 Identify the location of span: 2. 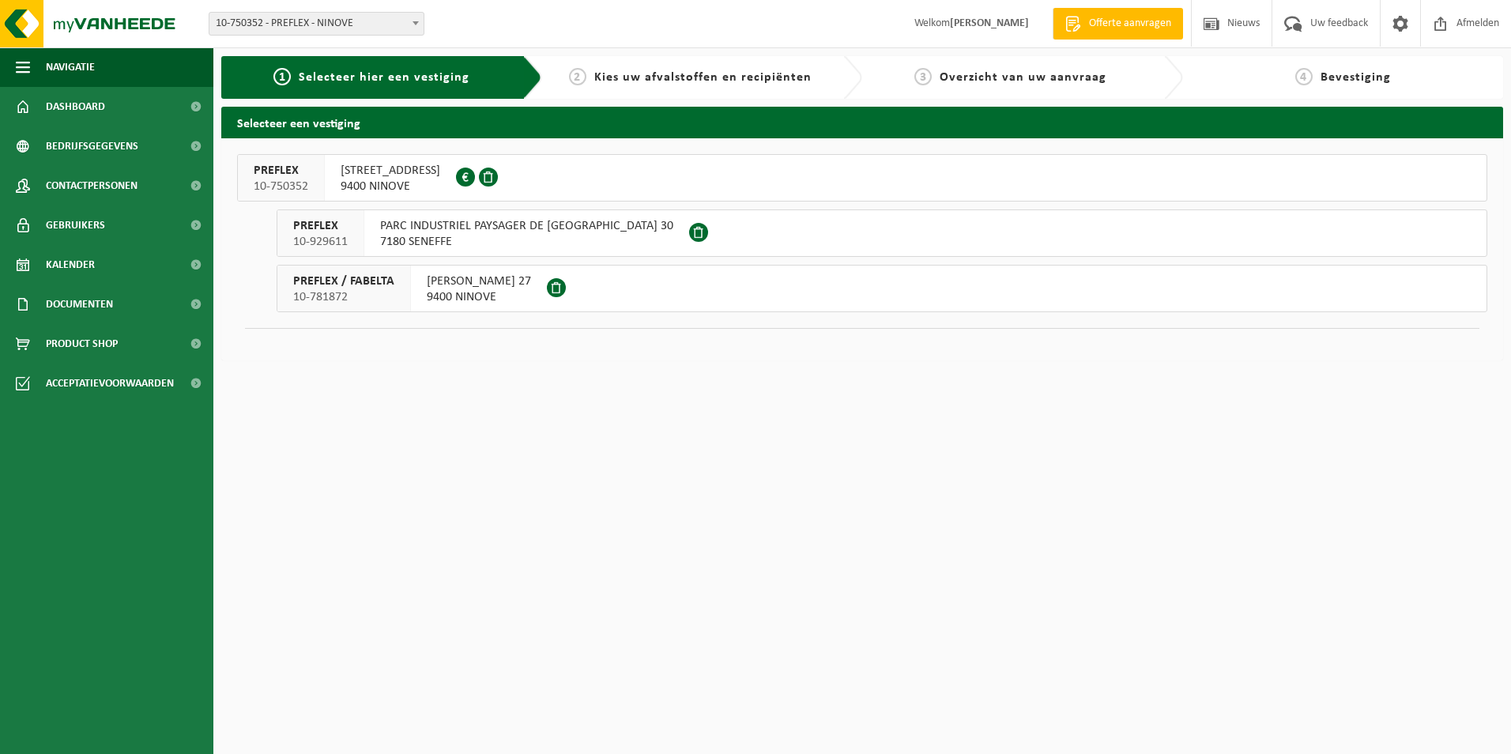
(578, 77).